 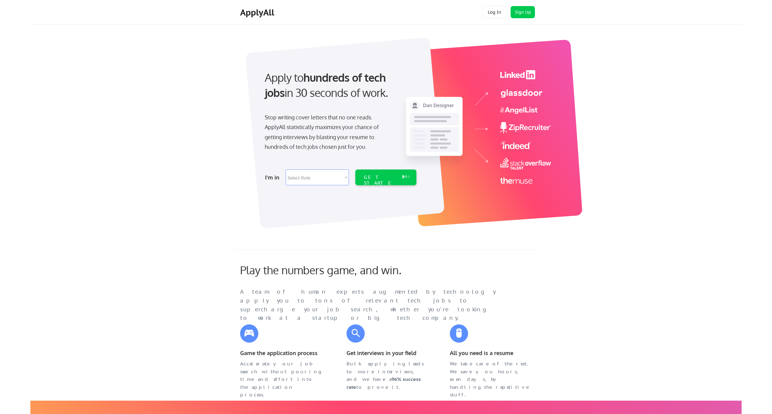 What do you see at coordinates (281, 380) in the screenshot?
I see `div: Accelerate your job search without pouring time and effort into the application process.` at bounding box center [281, 380].